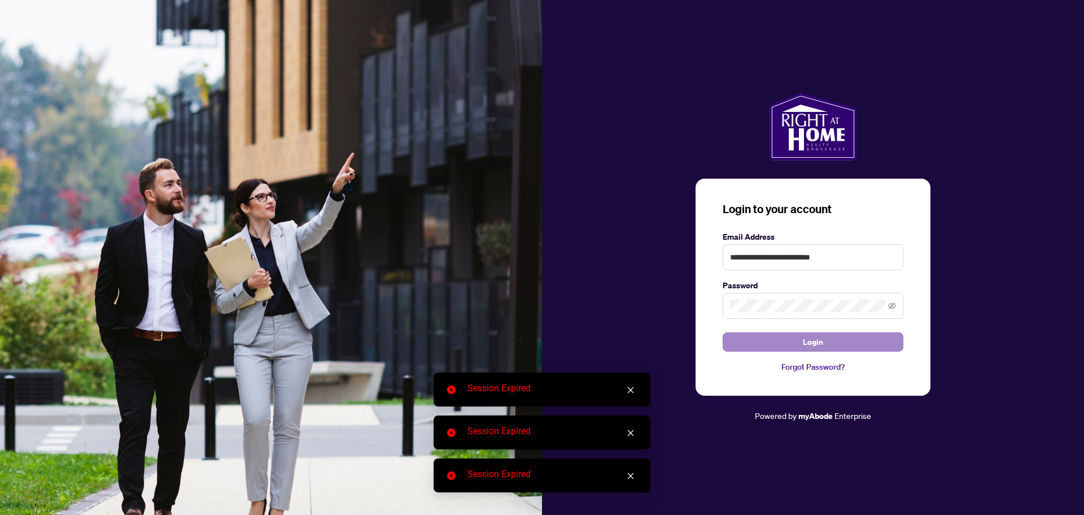 Image resolution: width=1084 pixels, height=515 pixels. I want to click on a: myAbode, so click(816, 416).